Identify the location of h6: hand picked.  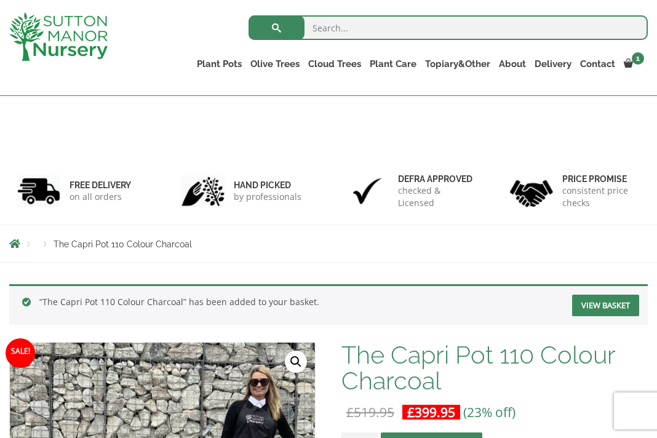
(267, 185).